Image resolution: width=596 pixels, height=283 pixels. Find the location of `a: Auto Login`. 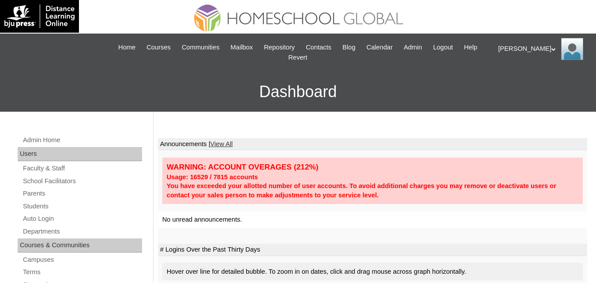

a: Auto Login is located at coordinates (82, 218).